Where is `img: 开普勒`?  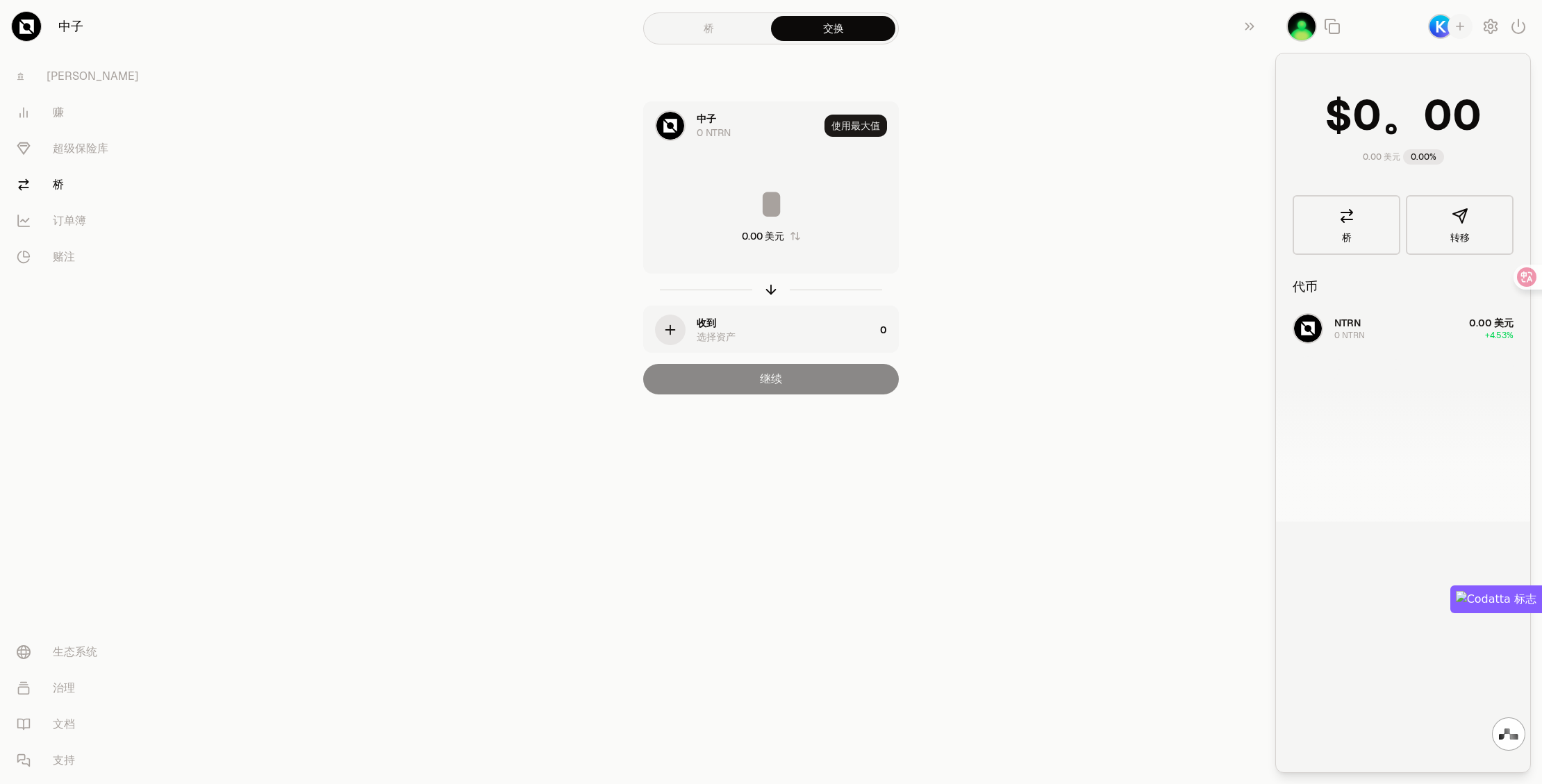
img: 开普勒 is located at coordinates (1441, 27).